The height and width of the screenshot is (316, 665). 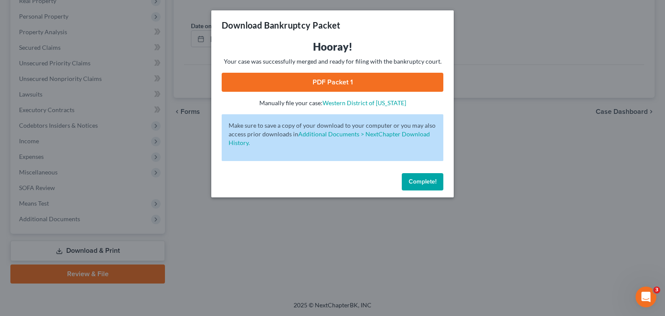 What do you see at coordinates (332, 82) in the screenshot?
I see `a: PDF Packet 1` at bounding box center [332, 82].